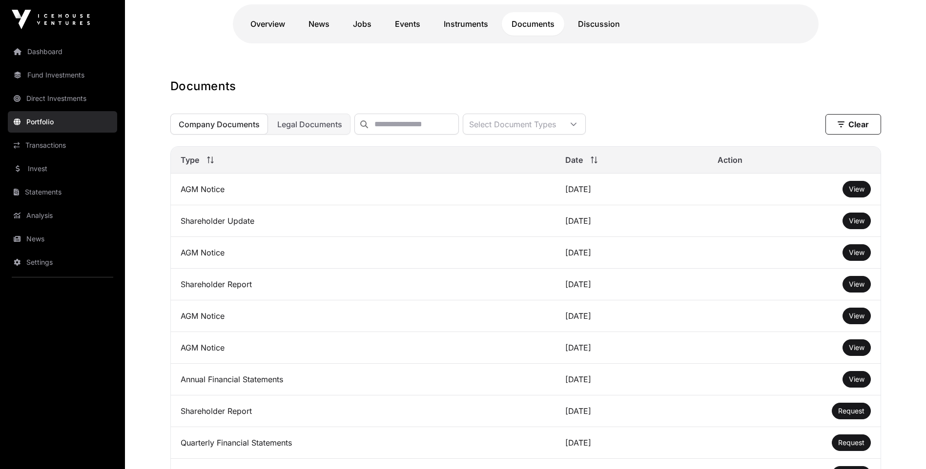 Image resolution: width=926 pixels, height=469 pixels. I want to click on a: Direct Investments, so click(62, 99).